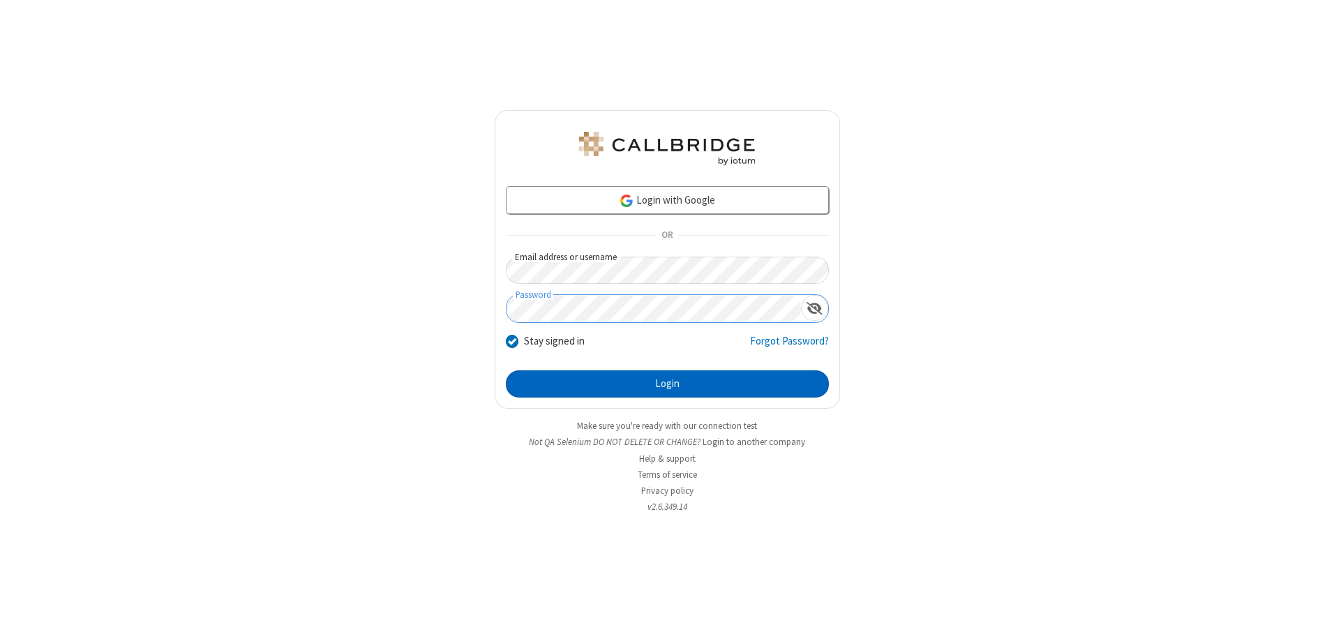  What do you see at coordinates (753, 442) in the screenshot?
I see `button: Login to another company` at bounding box center [753, 442].